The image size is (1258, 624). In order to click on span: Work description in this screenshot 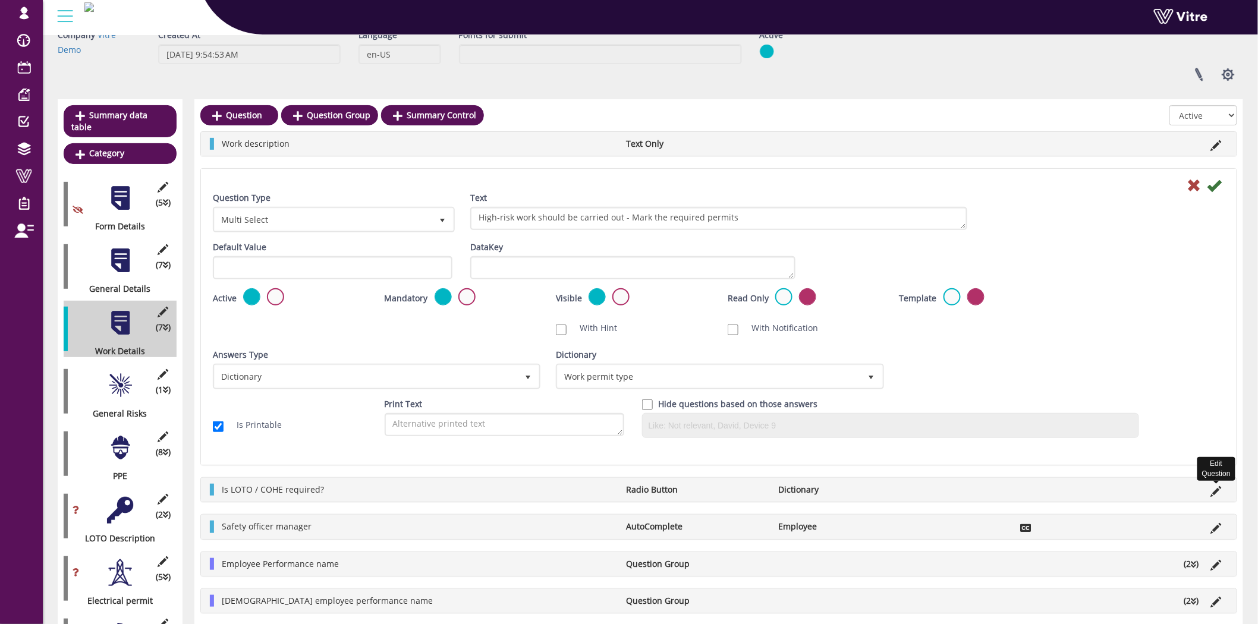, I will do `click(256, 143)`.